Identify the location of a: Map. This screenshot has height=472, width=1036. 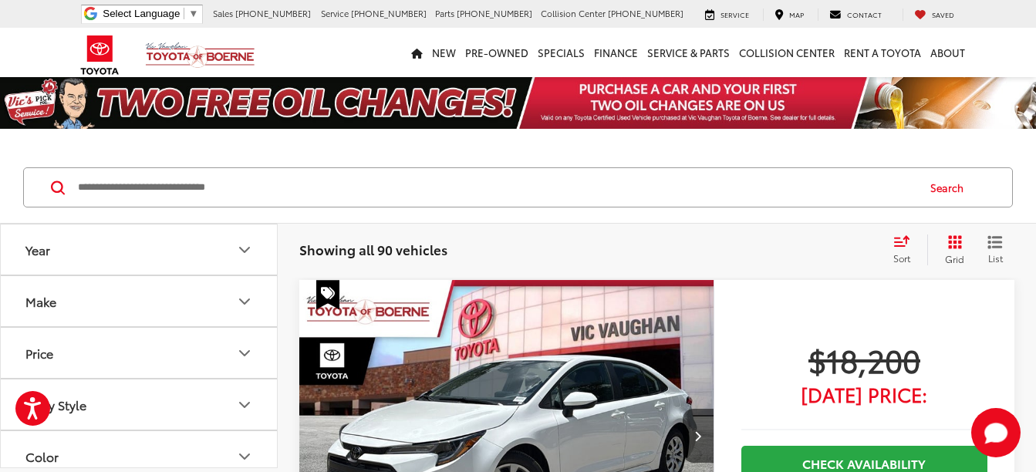
(789, 15).